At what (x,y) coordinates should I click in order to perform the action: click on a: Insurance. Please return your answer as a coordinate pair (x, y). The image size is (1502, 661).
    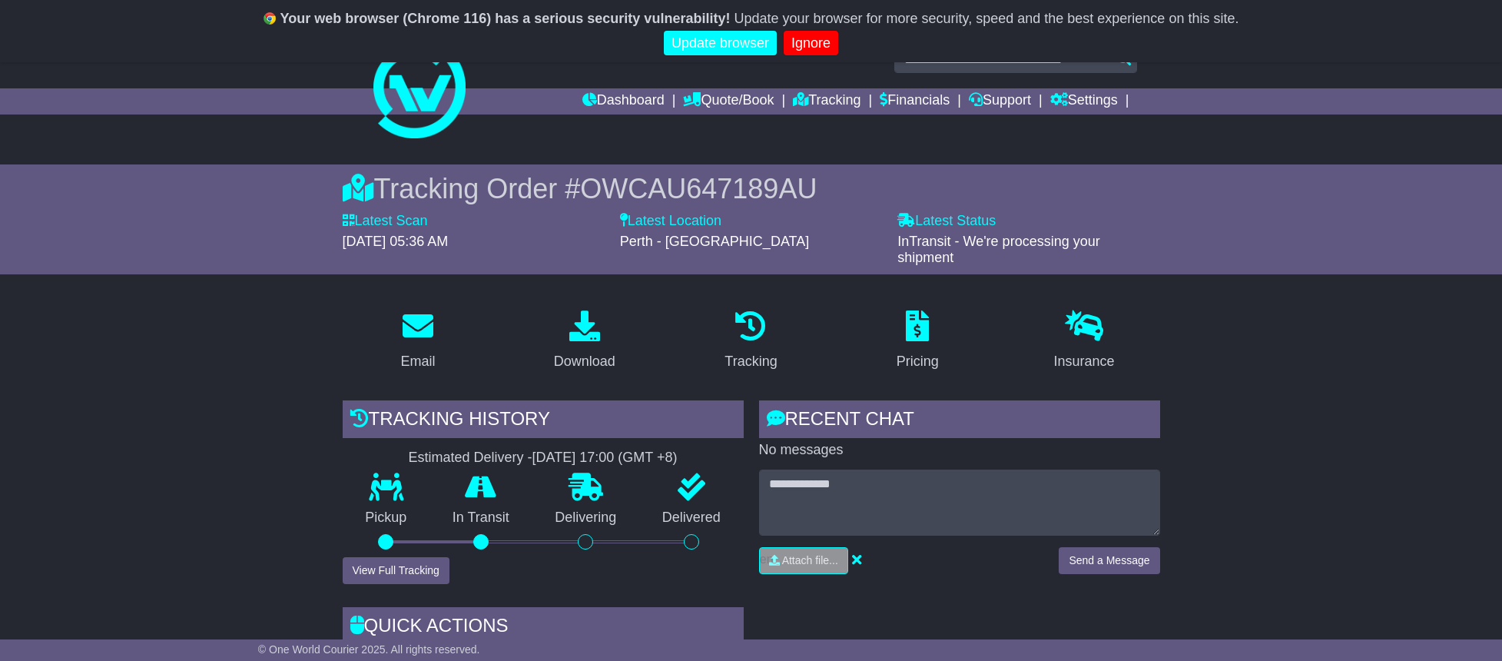
    Looking at the image, I should click on (1084, 341).